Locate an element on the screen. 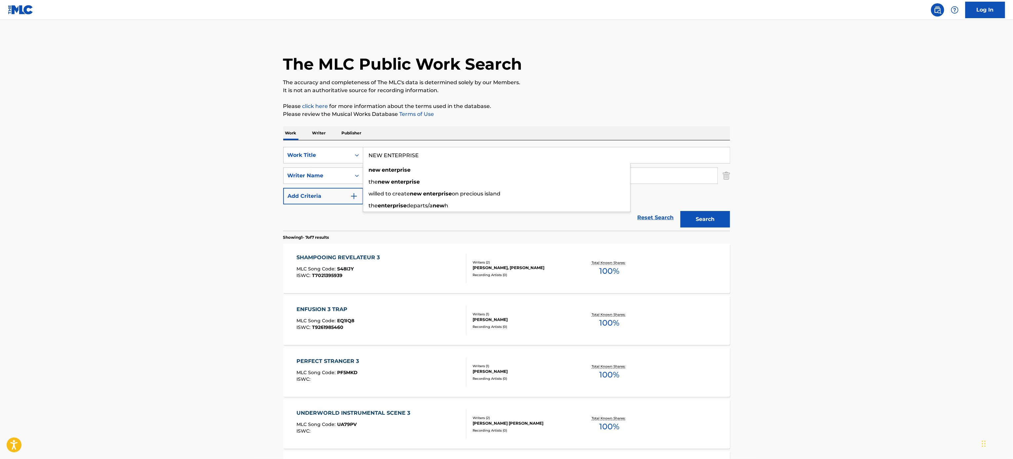 Image resolution: width=1013 pixels, height=459 pixels. form: Search Form is located at coordinates (506, 189).